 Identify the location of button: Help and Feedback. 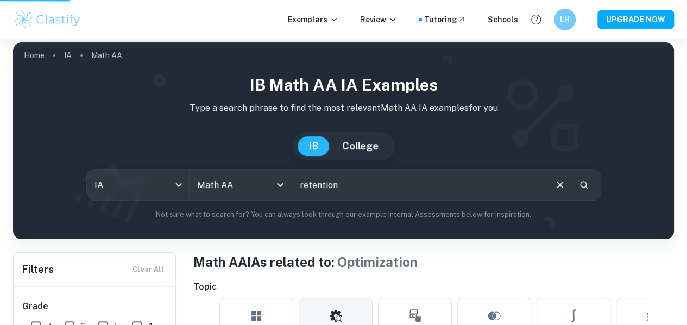
(536, 20).